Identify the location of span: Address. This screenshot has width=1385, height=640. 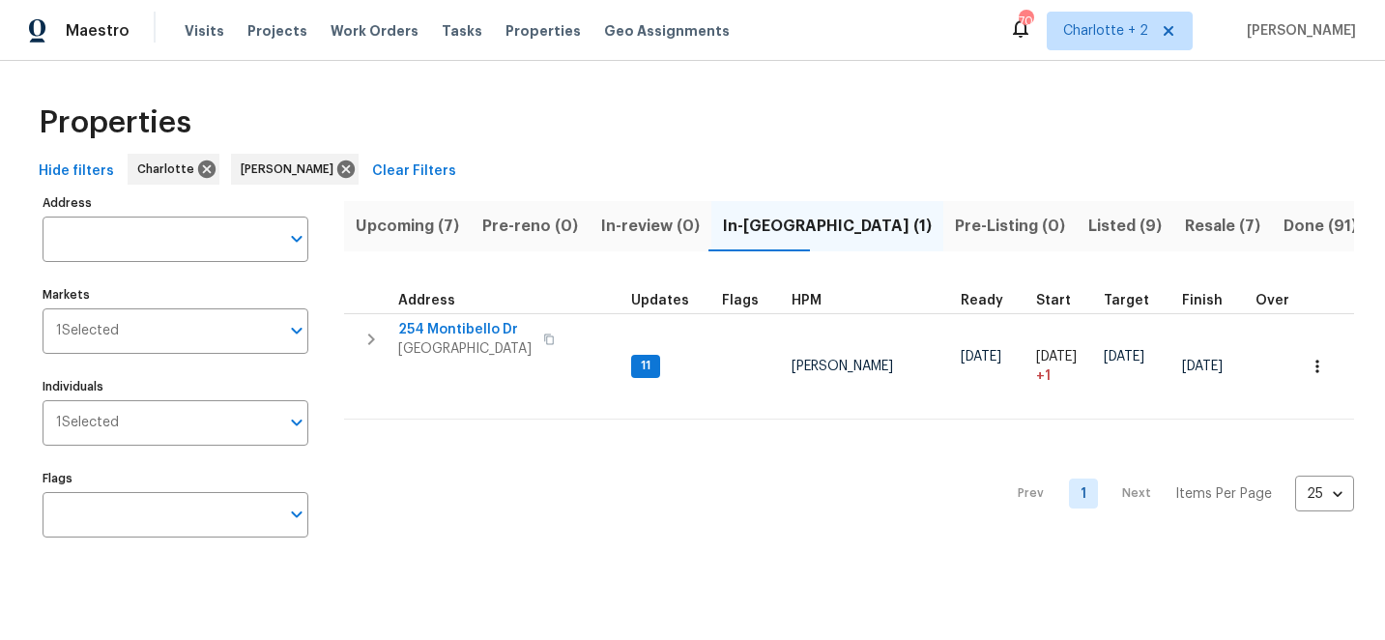
(426, 300).